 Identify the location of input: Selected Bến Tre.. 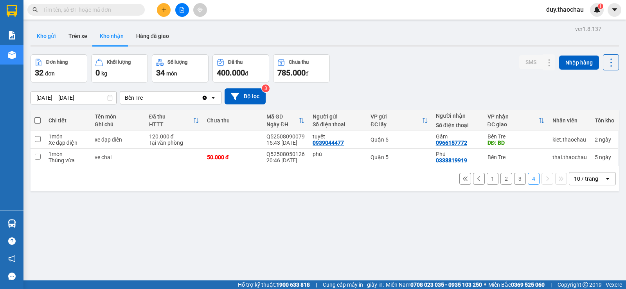
(144, 98).